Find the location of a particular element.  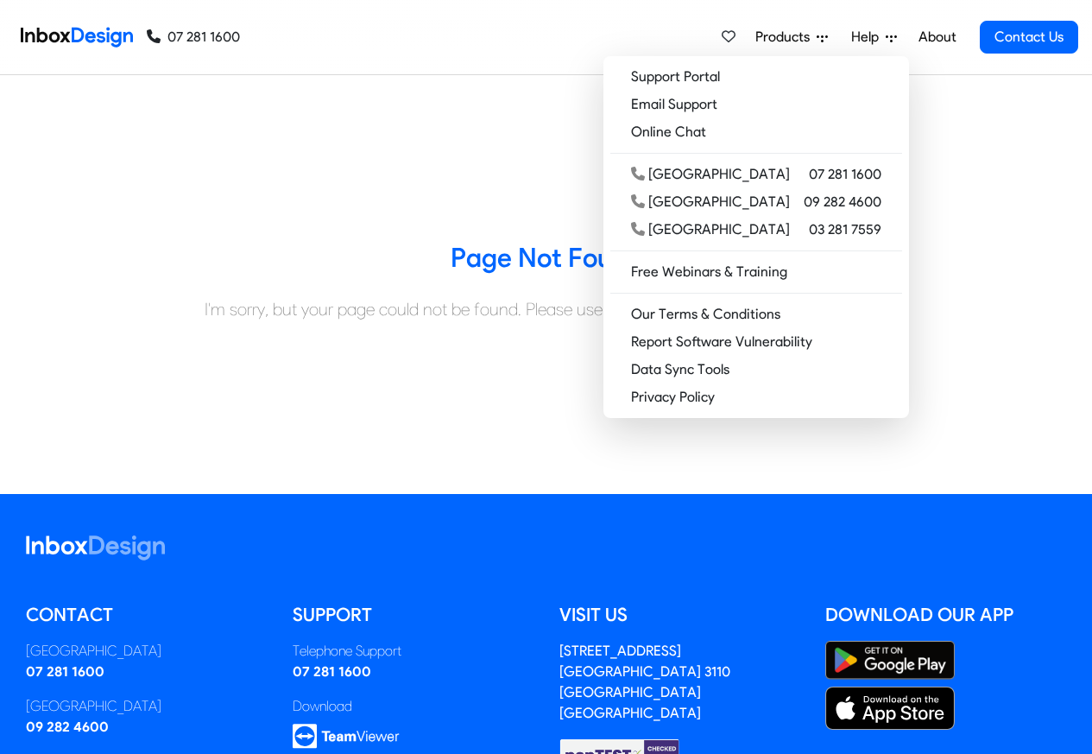

span: 03 281 7559 is located at coordinates (845, 230).